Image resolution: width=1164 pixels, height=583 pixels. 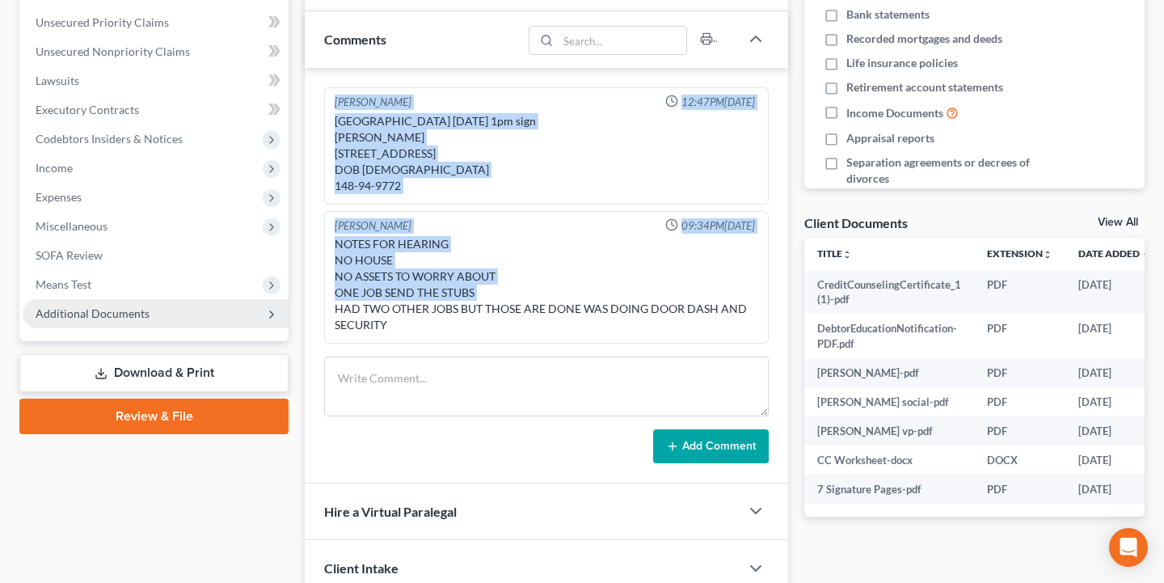 I want to click on span: SOFA Review, so click(x=69, y=255).